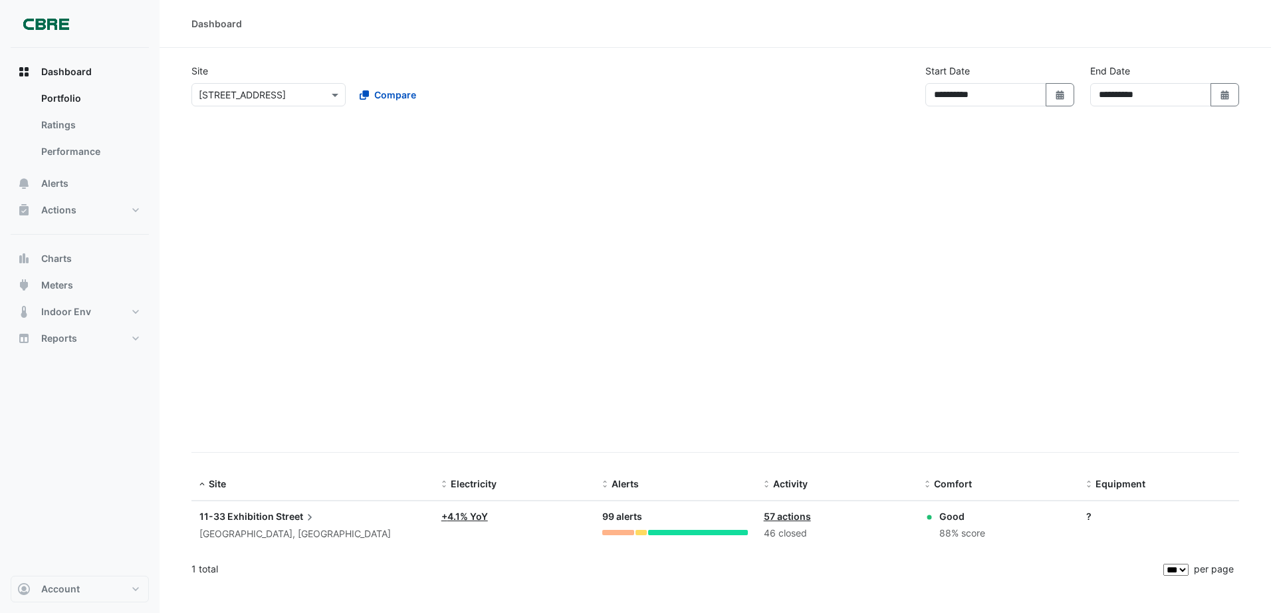 The image size is (1271, 613). What do you see at coordinates (787, 516) in the screenshot?
I see `a: 57 actions` at bounding box center [787, 516].